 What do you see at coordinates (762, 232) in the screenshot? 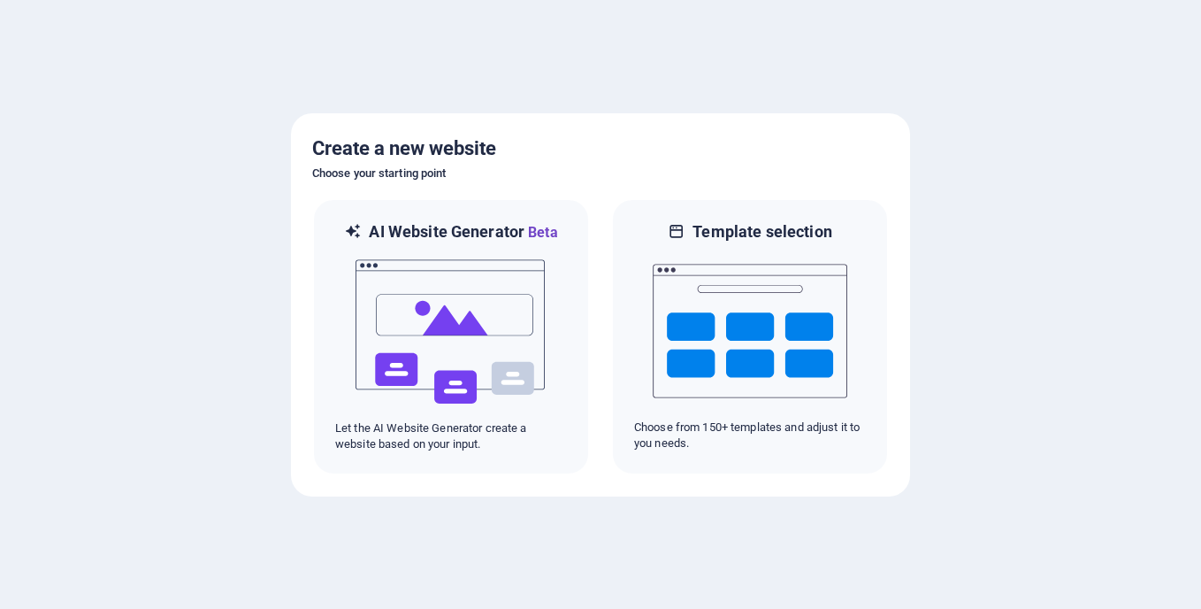
I see `h6: Template selection` at bounding box center [762, 232].